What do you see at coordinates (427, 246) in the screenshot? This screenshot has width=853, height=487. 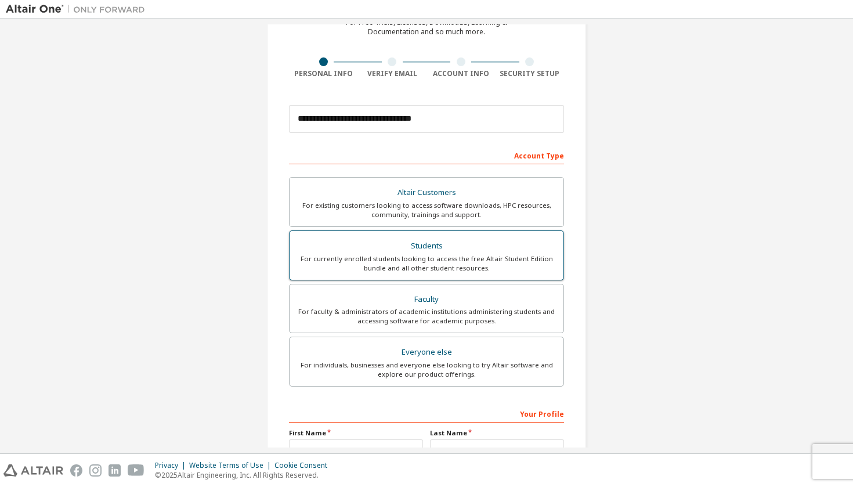 I see `div: Students` at bounding box center [427, 246].